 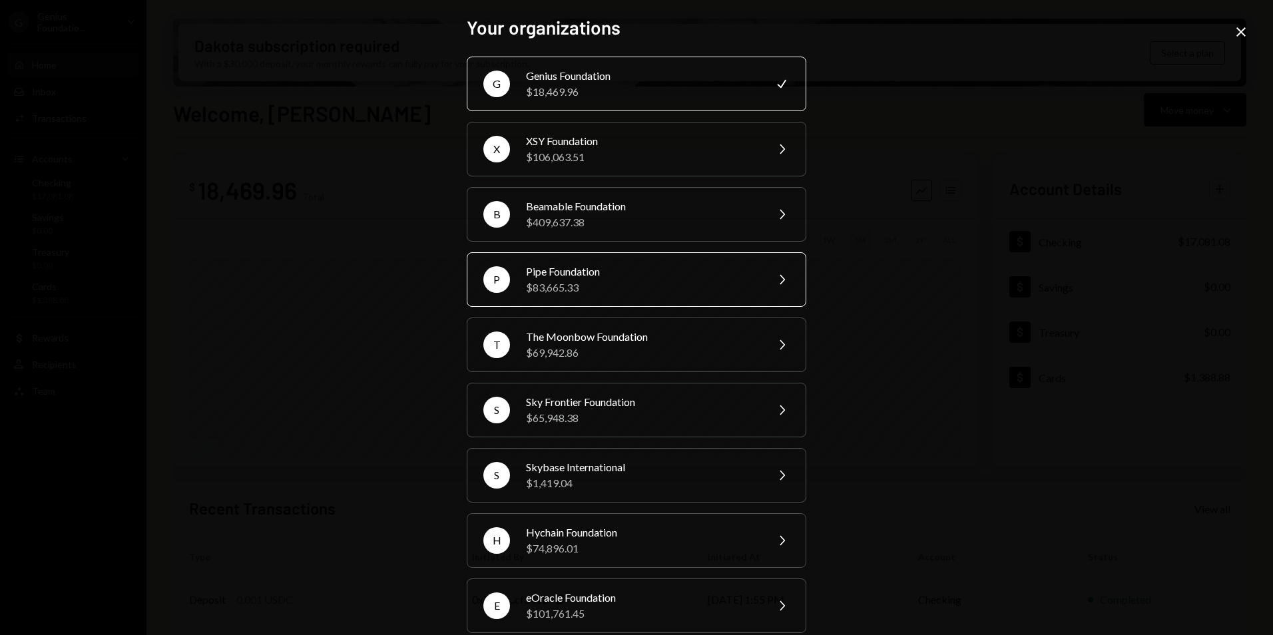 I want to click on div: Skybase International, so click(x=642, y=468).